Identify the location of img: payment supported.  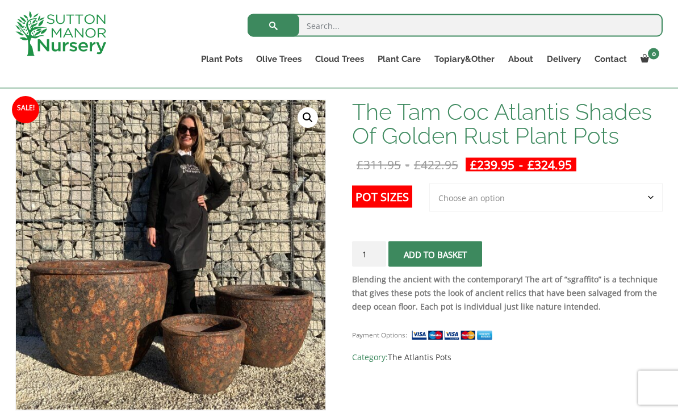
(454, 335).